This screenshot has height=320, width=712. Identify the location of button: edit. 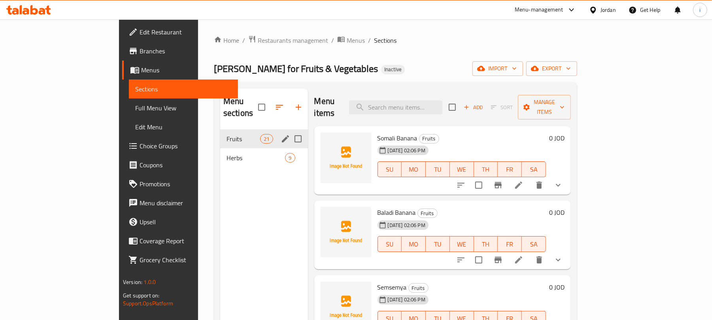
(286, 139).